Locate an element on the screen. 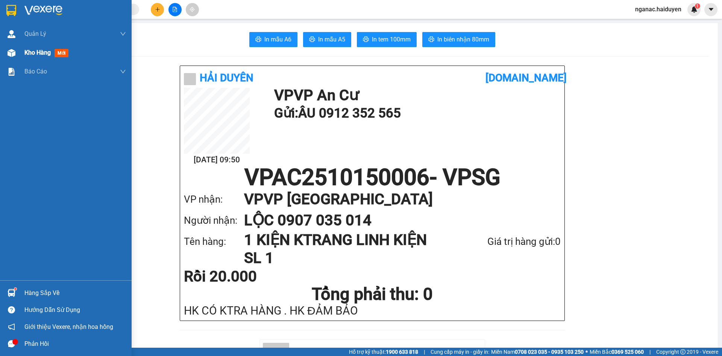 The image size is (722, 356). div: VP An Cư is located at coordinates (33, 11).